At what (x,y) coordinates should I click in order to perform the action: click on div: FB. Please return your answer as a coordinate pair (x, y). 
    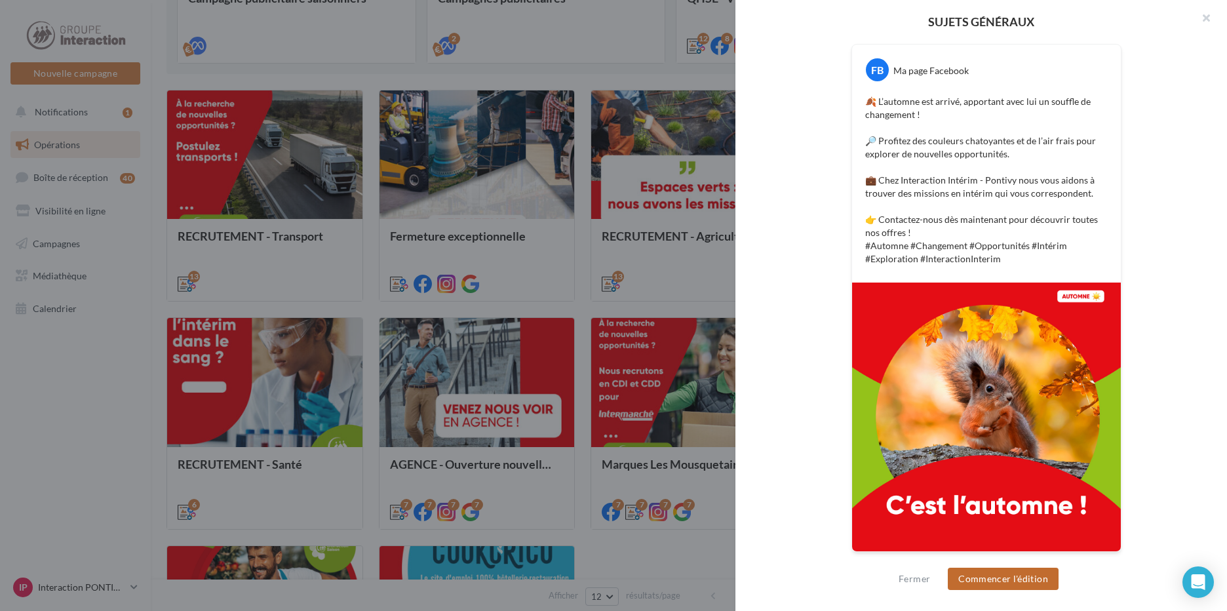
    Looking at the image, I should click on (877, 69).